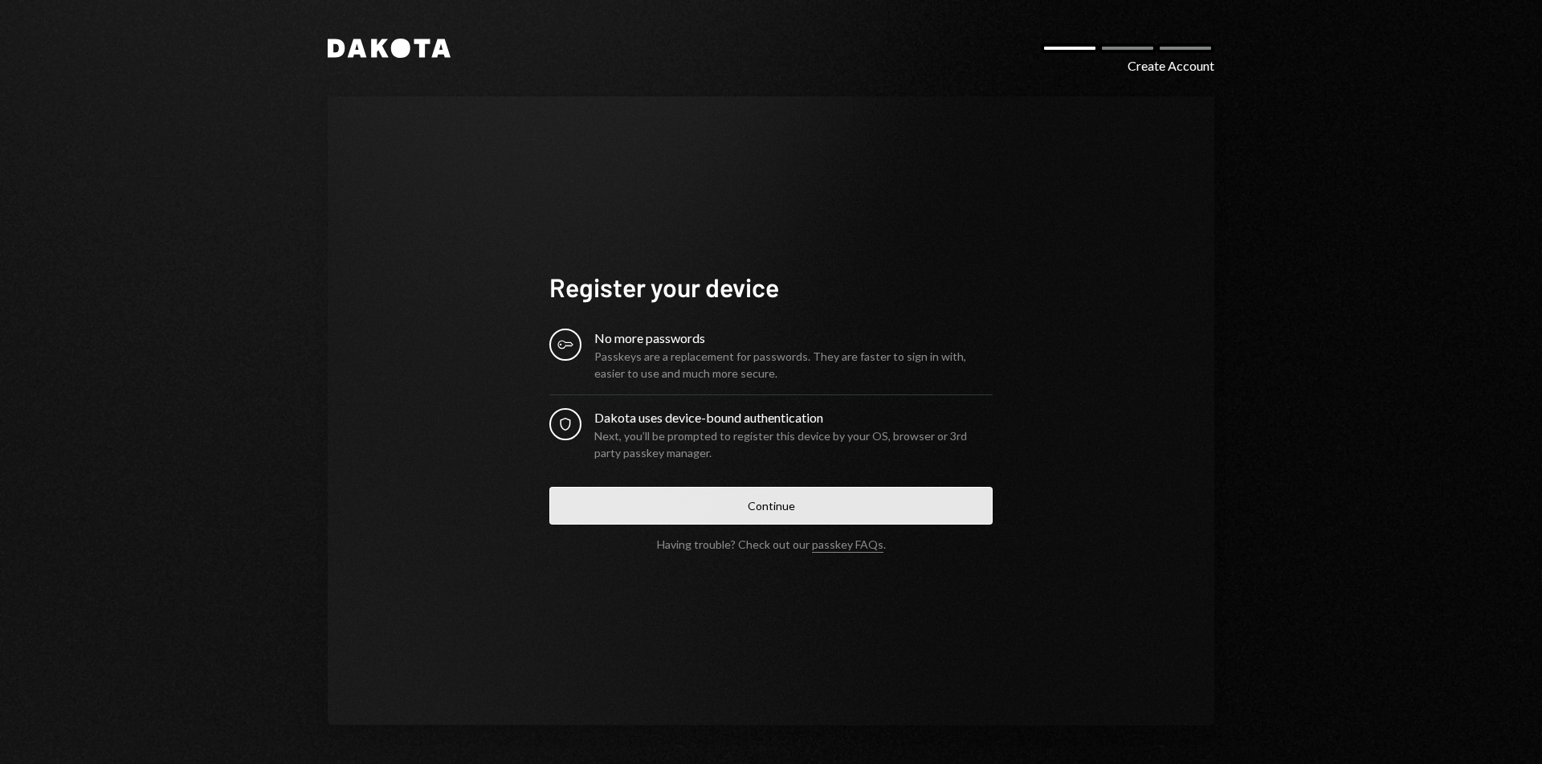 The image size is (1542, 764). I want to click on div: Having trouble? Check out our ., so click(771, 544).